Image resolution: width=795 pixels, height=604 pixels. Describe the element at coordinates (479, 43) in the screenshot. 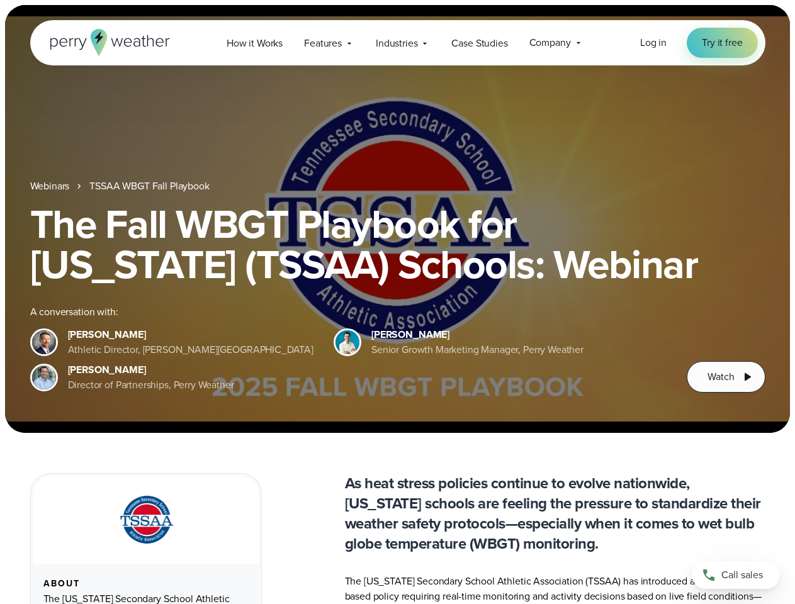

I see `span: Case Studies` at that location.